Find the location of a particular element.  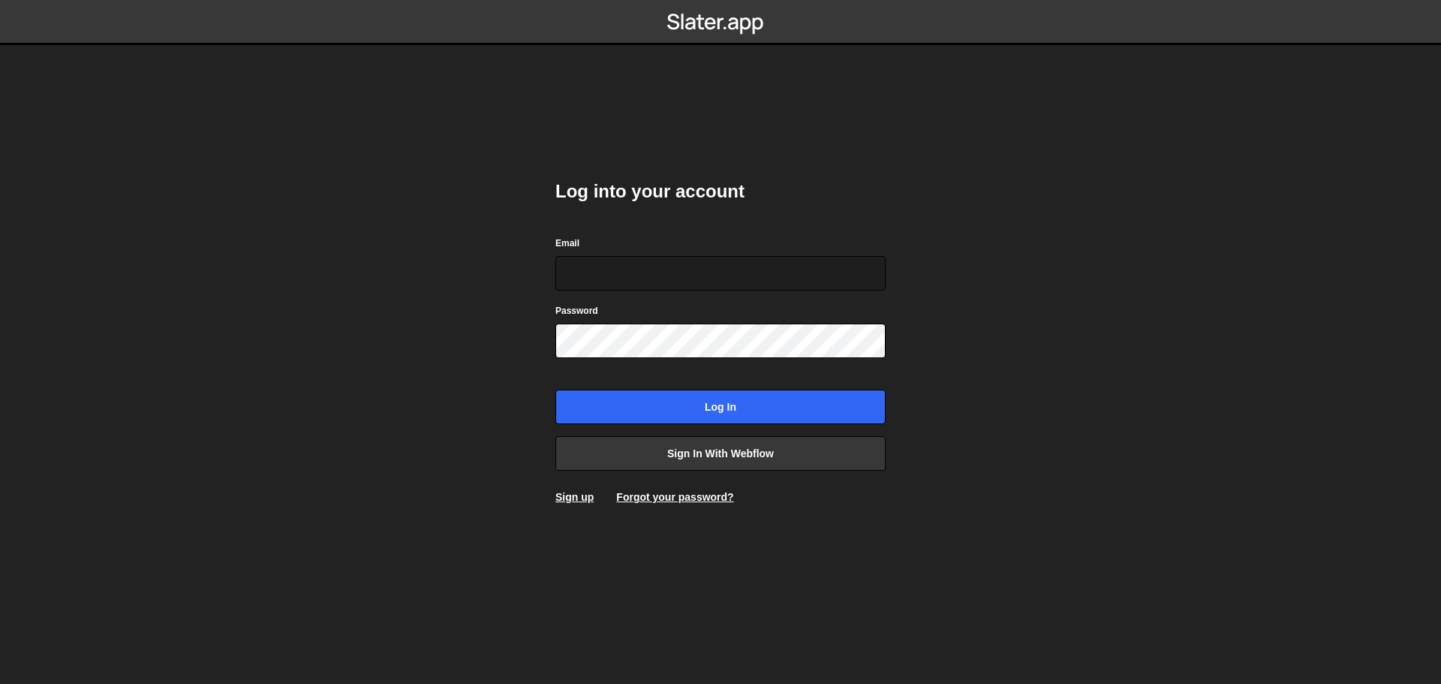

h2: Log into your account is located at coordinates (721, 191).